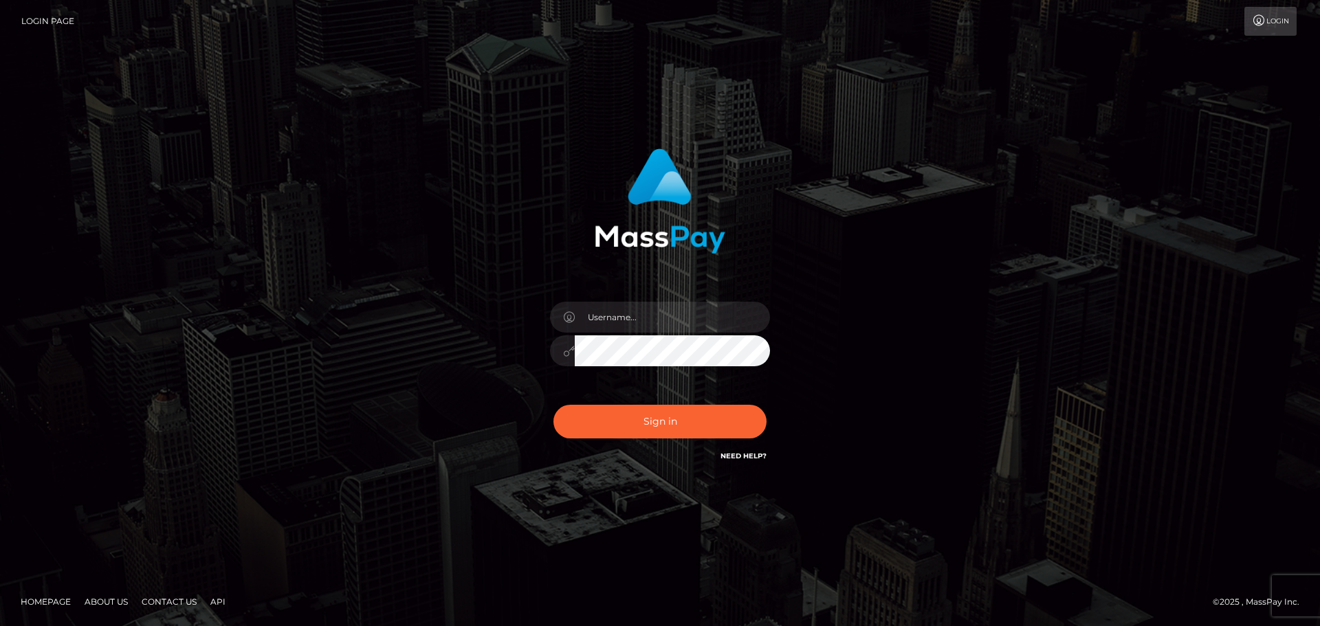  What do you see at coordinates (169, 601) in the screenshot?
I see `a: Contact Us` at bounding box center [169, 601].